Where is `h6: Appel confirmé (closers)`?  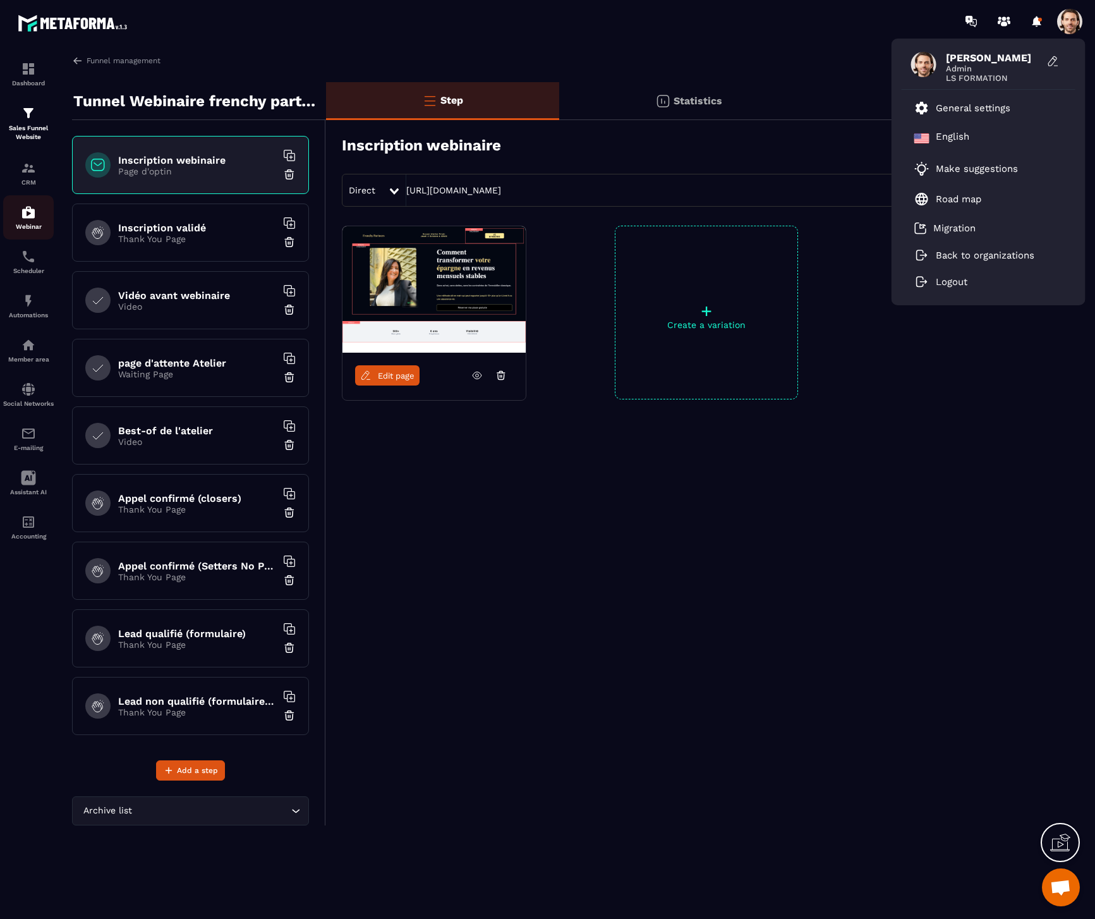
h6: Appel confirmé (closers) is located at coordinates (197, 498).